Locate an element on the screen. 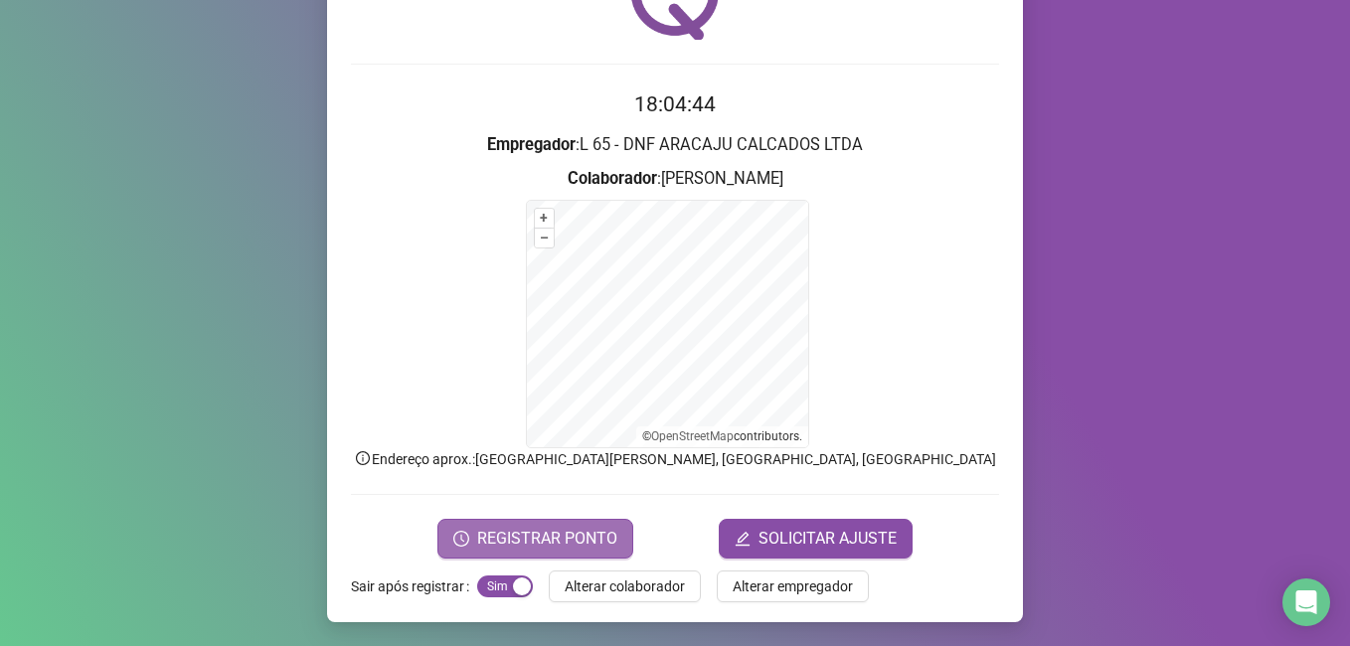 This screenshot has height=646, width=1350. span: info-circle is located at coordinates (363, 458).